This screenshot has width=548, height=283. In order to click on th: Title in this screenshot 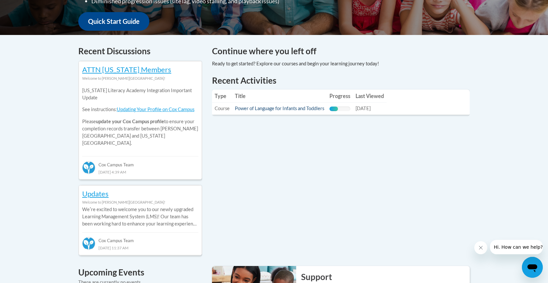, I will do `click(280, 96)`.